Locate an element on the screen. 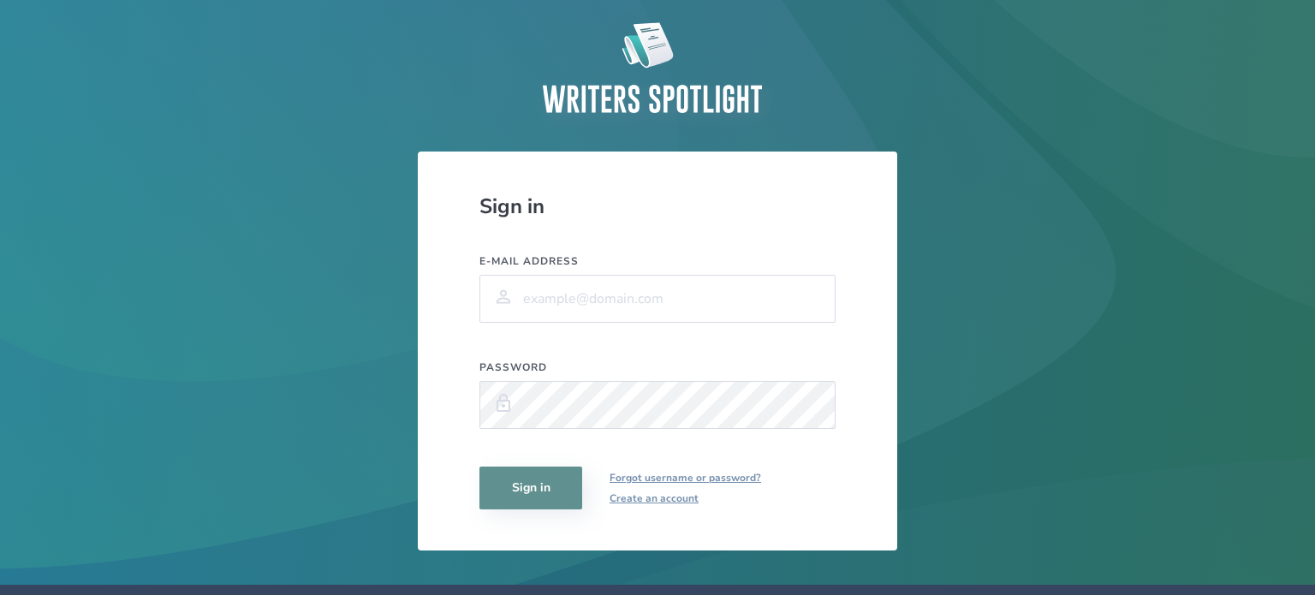  label: Password is located at coordinates (657, 367).